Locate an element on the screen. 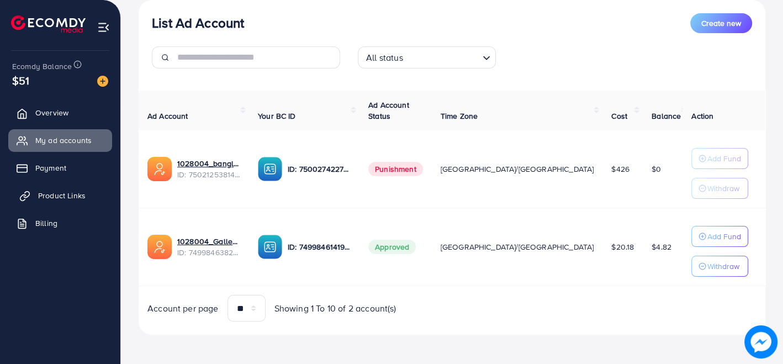  a: Billing is located at coordinates (60, 223).